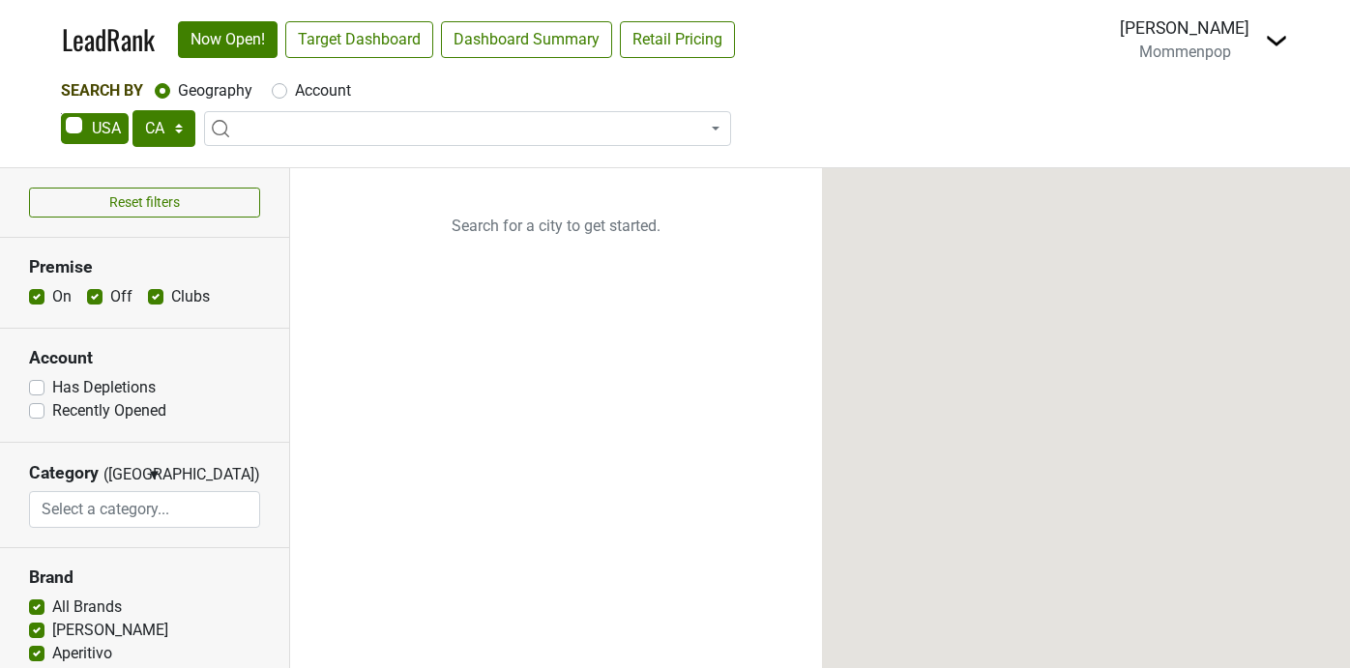  What do you see at coordinates (144, 577) in the screenshot?
I see `h3: Brand` at bounding box center [144, 577].